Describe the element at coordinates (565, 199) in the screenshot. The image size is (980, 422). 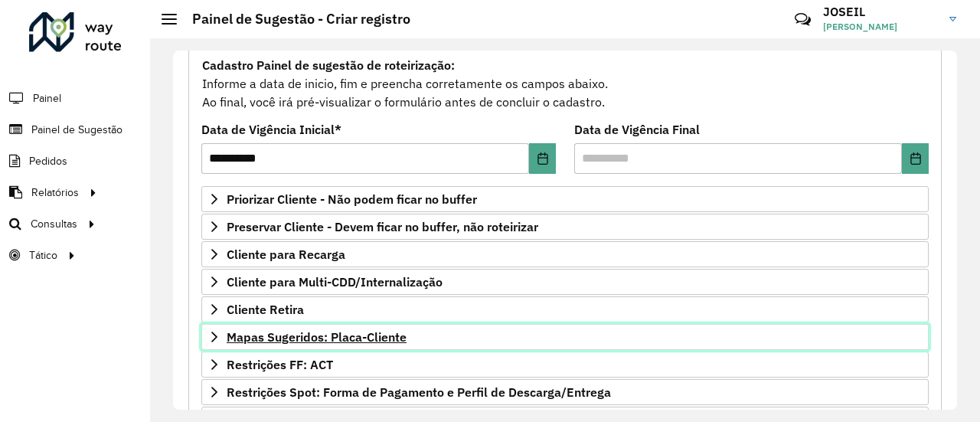
I see `a: Priorizar Cliente - Não podem ficar no buffer` at that location.